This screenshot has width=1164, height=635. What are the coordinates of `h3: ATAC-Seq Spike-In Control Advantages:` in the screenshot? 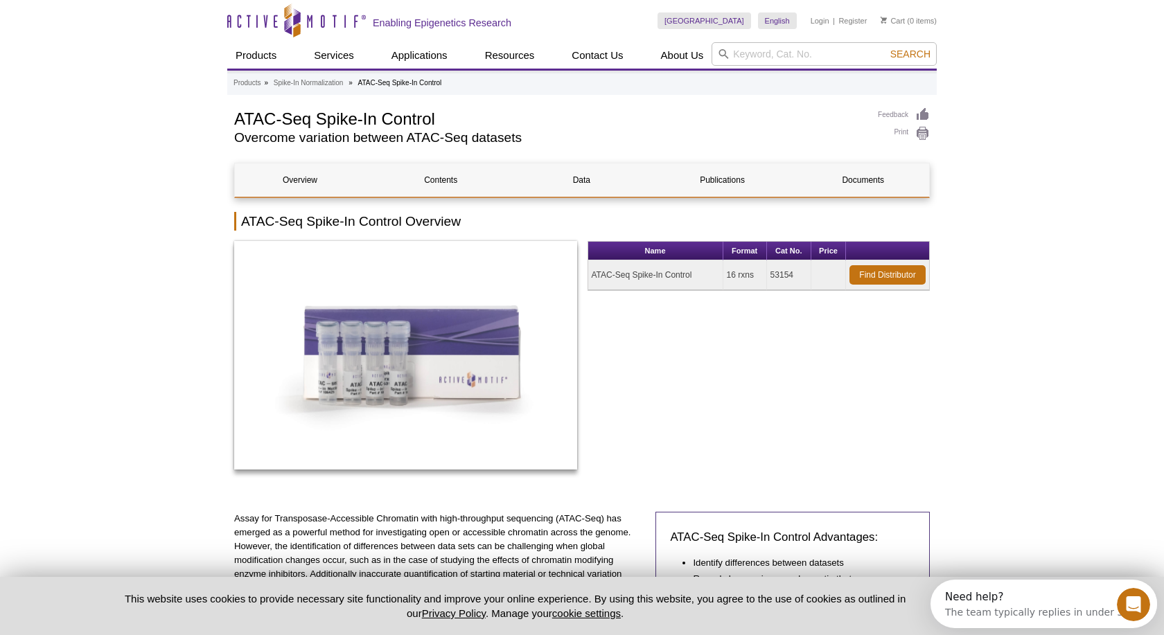 It's located at (793, 538).